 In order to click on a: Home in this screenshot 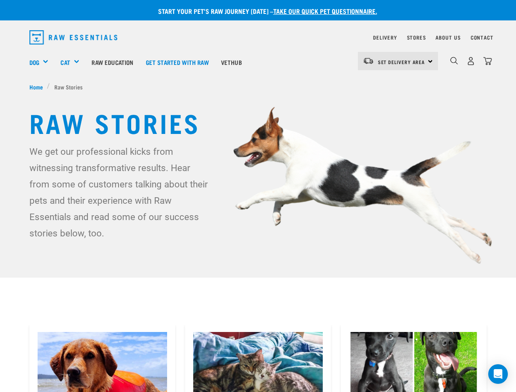, I will do `click(38, 87)`.